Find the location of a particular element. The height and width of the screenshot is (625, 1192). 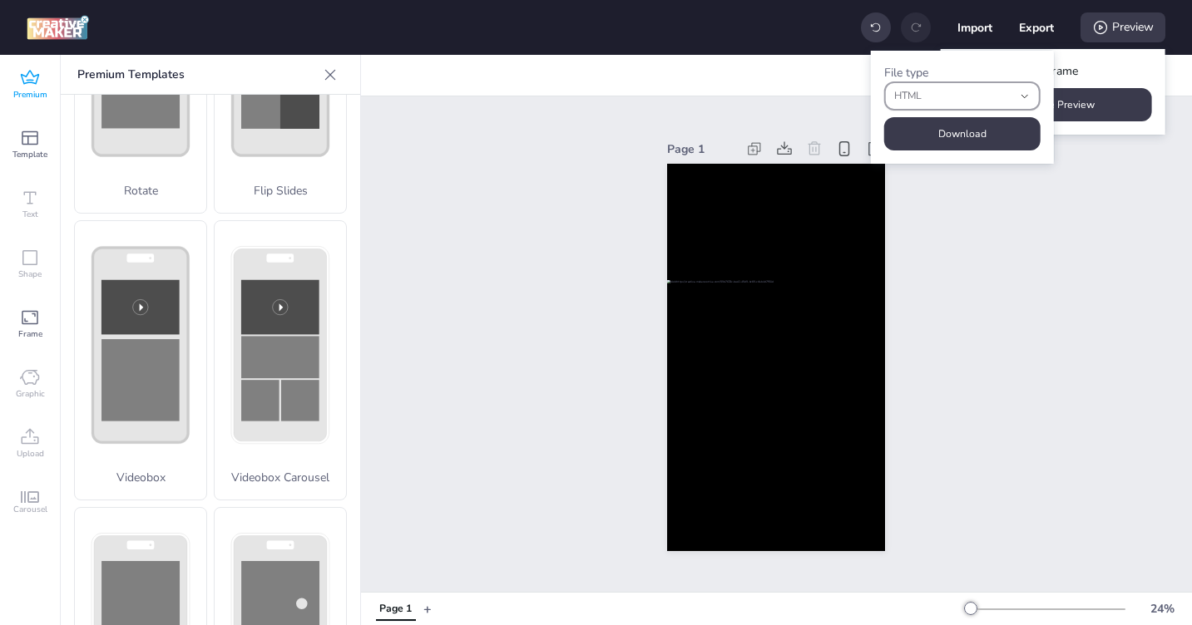

span: Frame is located at coordinates (30, 334).